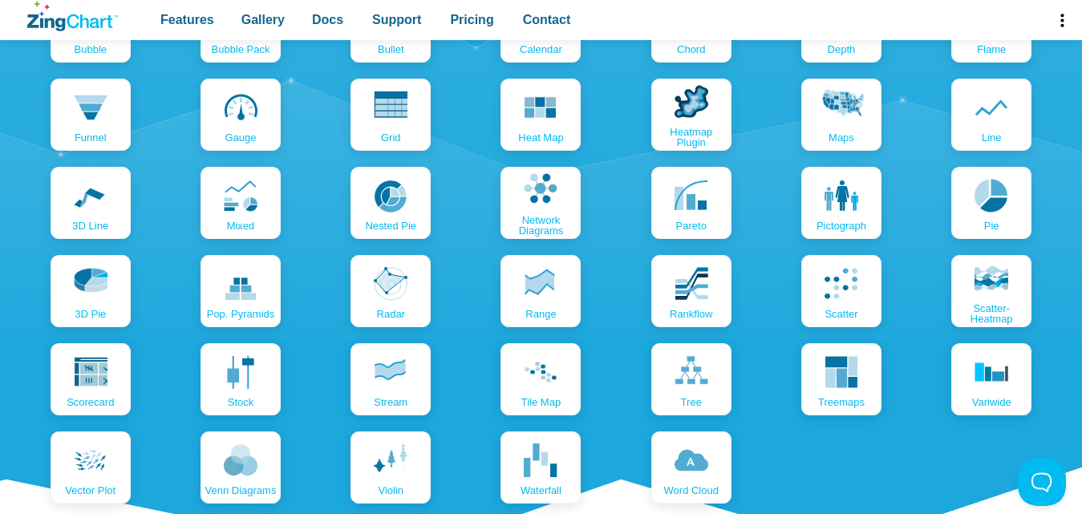 This screenshot has width=1082, height=514. Describe the element at coordinates (841, 291) in the screenshot. I see `a: scatter` at that location.